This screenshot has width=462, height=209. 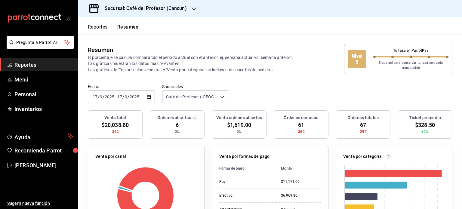 What do you see at coordinates (111, 157) in the screenshot?
I see `p: Venta por canal` at bounding box center [111, 157].